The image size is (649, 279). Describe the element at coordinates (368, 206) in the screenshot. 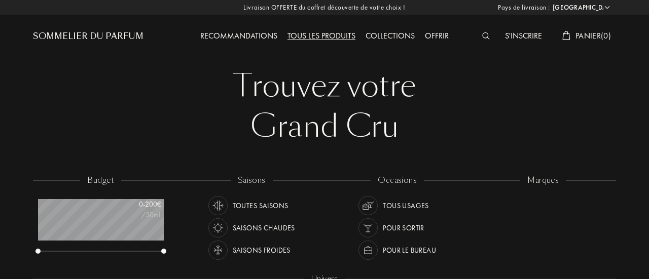

I see `img: usage_occasion_all_white.svg` at that location.